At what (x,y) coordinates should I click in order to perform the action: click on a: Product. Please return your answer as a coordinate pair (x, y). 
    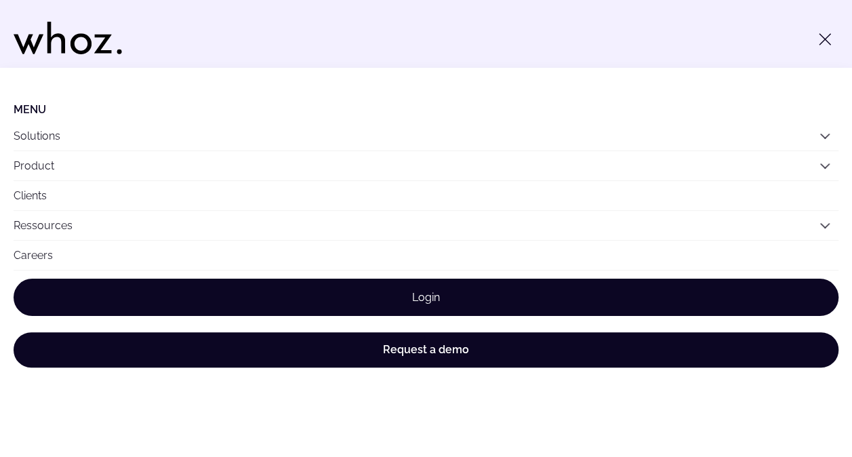
    Looking at the image, I should click on (34, 165).